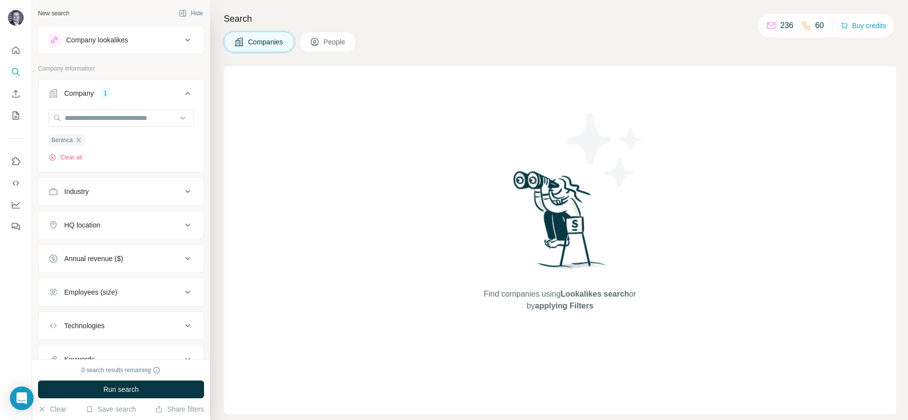 This screenshot has height=420, width=908. What do you see at coordinates (335, 42) in the screenshot?
I see `span: People` at bounding box center [335, 42].